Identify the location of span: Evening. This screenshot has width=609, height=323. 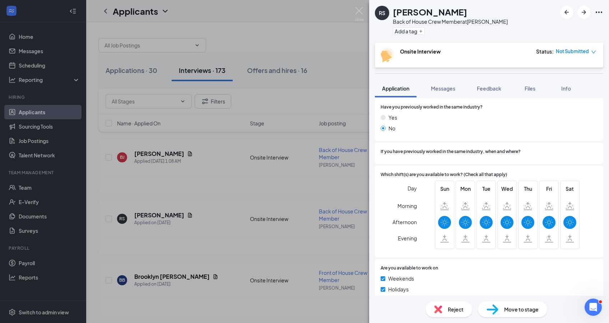
(407, 238).